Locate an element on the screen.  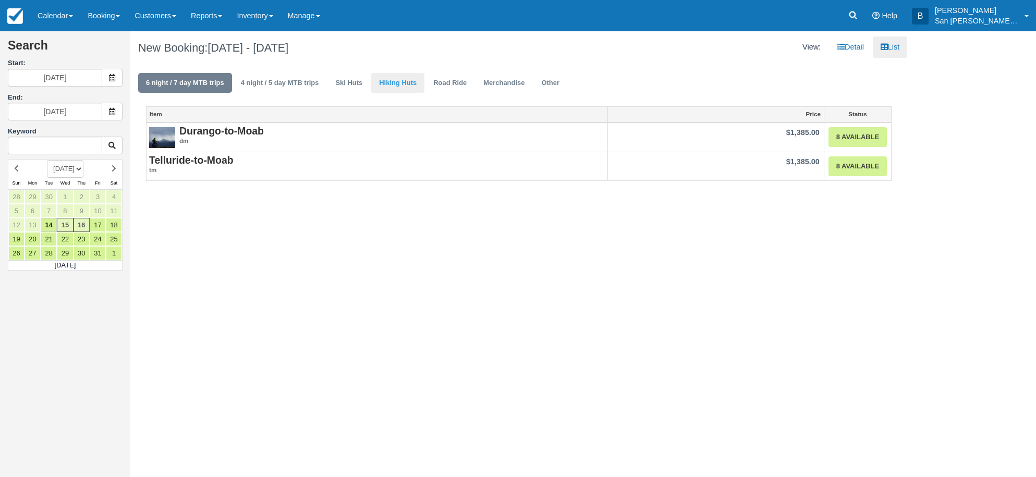
a: 3 is located at coordinates (97, 197).